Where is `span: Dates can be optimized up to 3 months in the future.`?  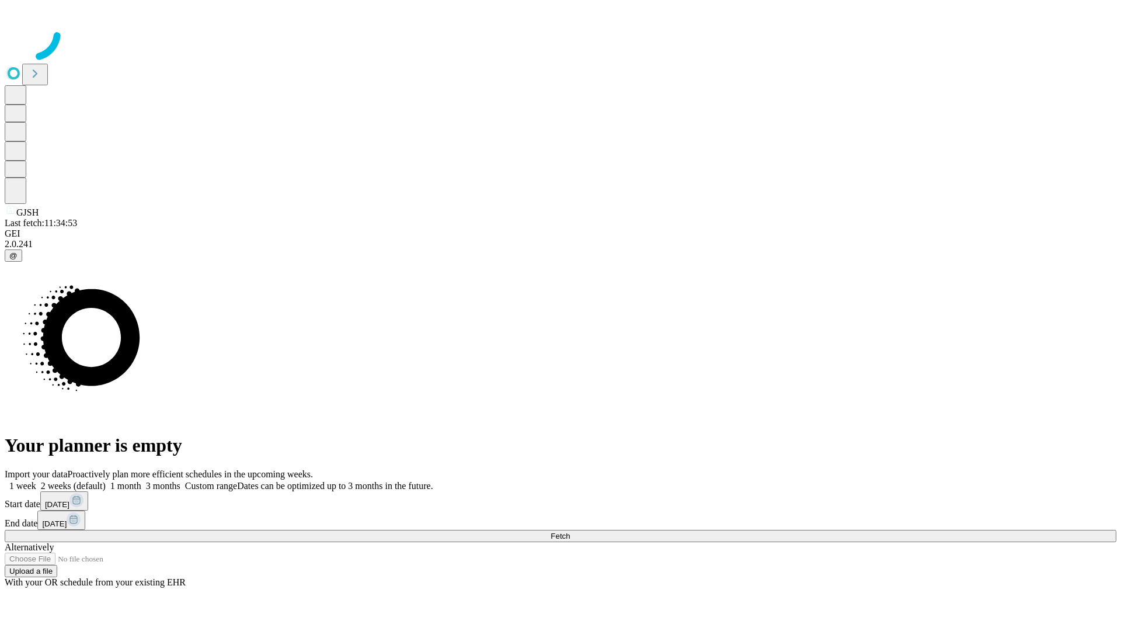
span: Dates can be optimized up to 3 months in the future. is located at coordinates (335, 485).